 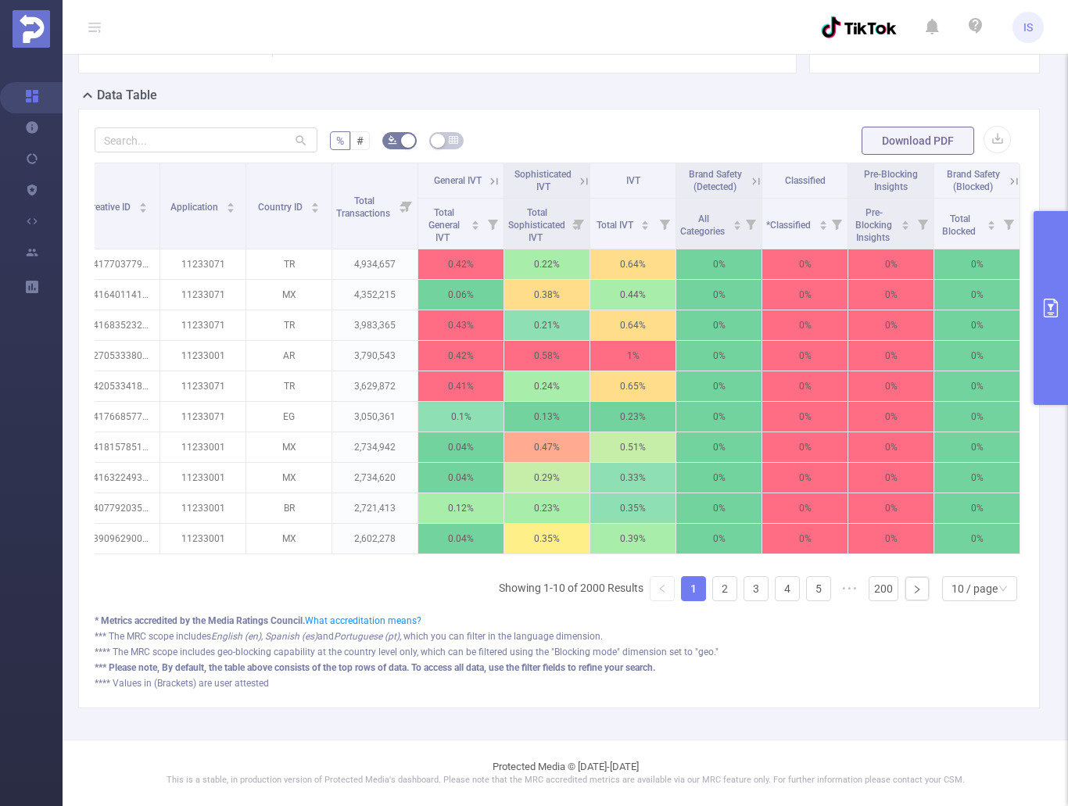 What do you see at coordinates (374, 325) in the screenshot?
I see `p: 3,983,365` at bounding box center [374, 325].